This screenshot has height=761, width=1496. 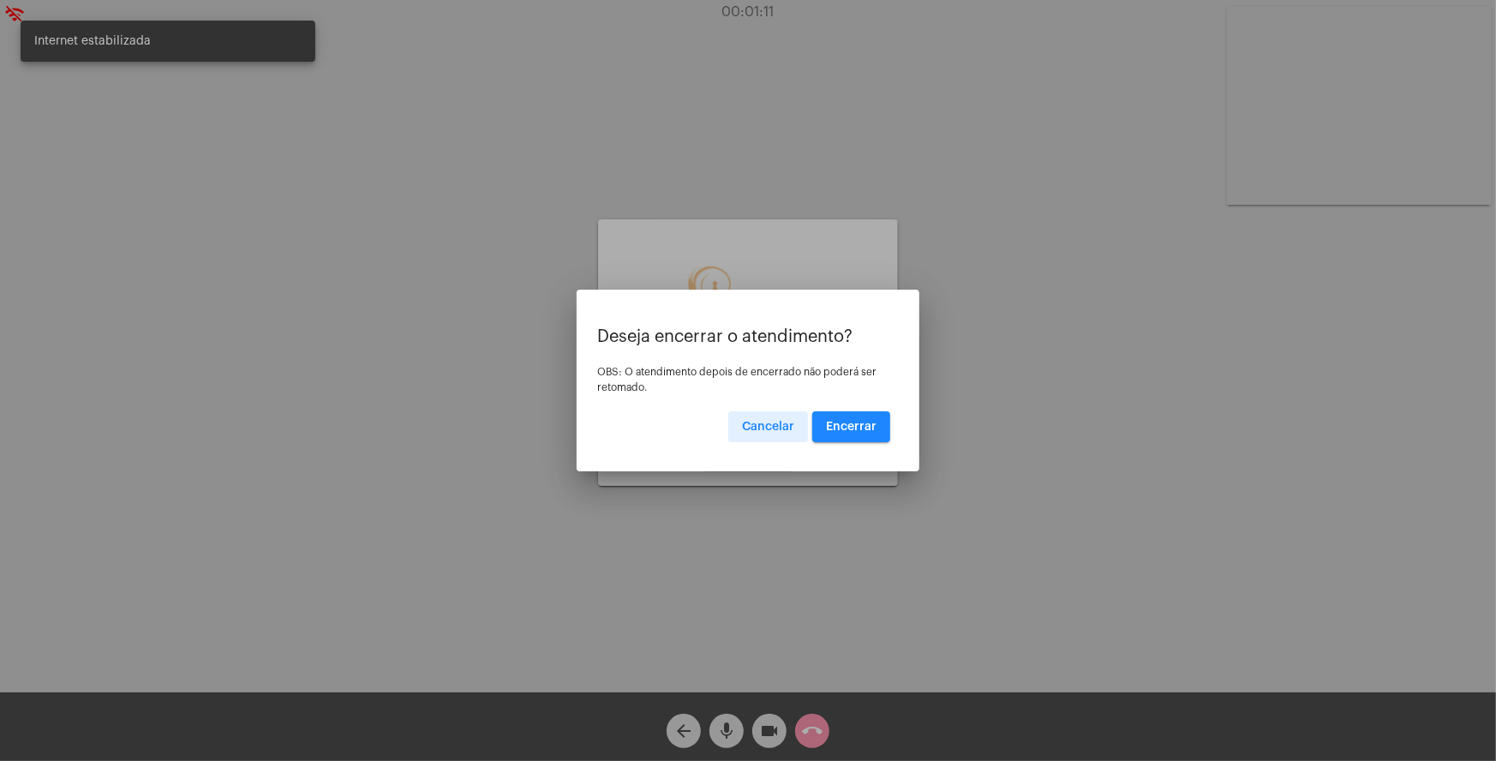 I want to click on span: OBS: O atendimento depois de encerrado não poderá ser retomado., so click(x=737, y=380).